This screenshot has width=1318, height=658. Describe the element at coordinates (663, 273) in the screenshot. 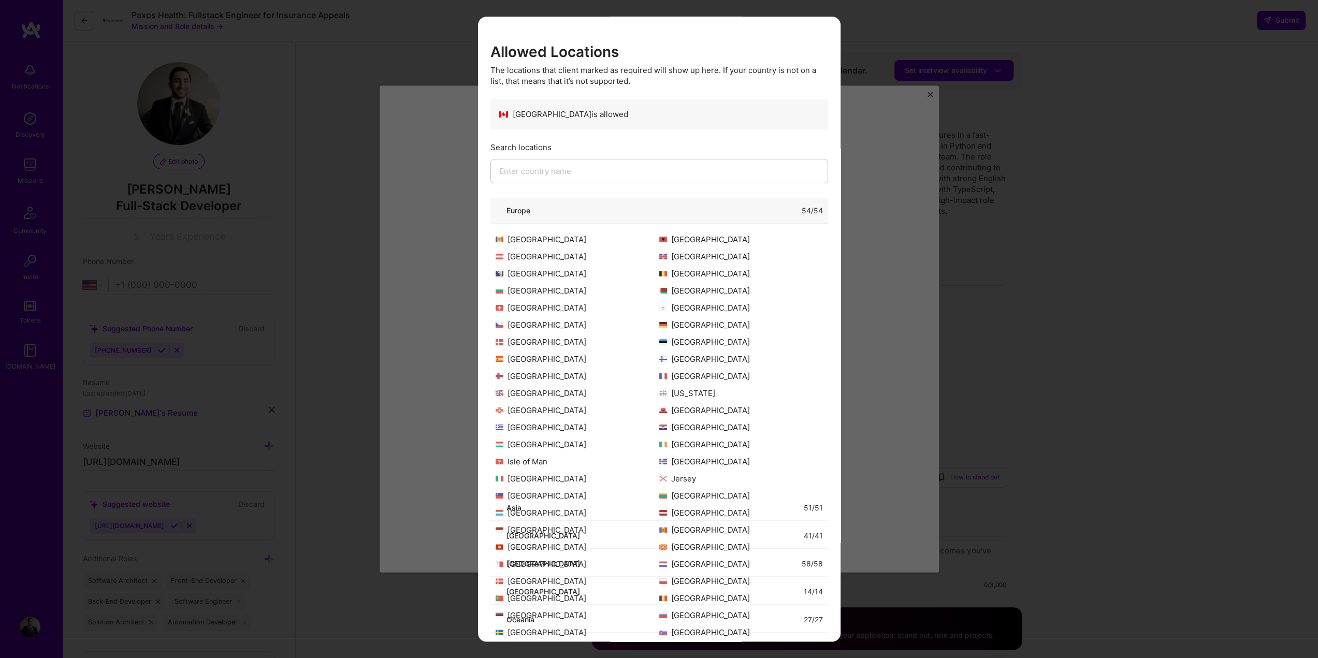

I see `img: Belgium` at that location.